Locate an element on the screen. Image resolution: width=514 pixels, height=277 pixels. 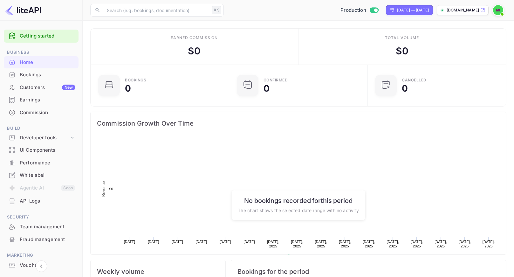
span: Bookings for the period is located at coordinates (369, 272).